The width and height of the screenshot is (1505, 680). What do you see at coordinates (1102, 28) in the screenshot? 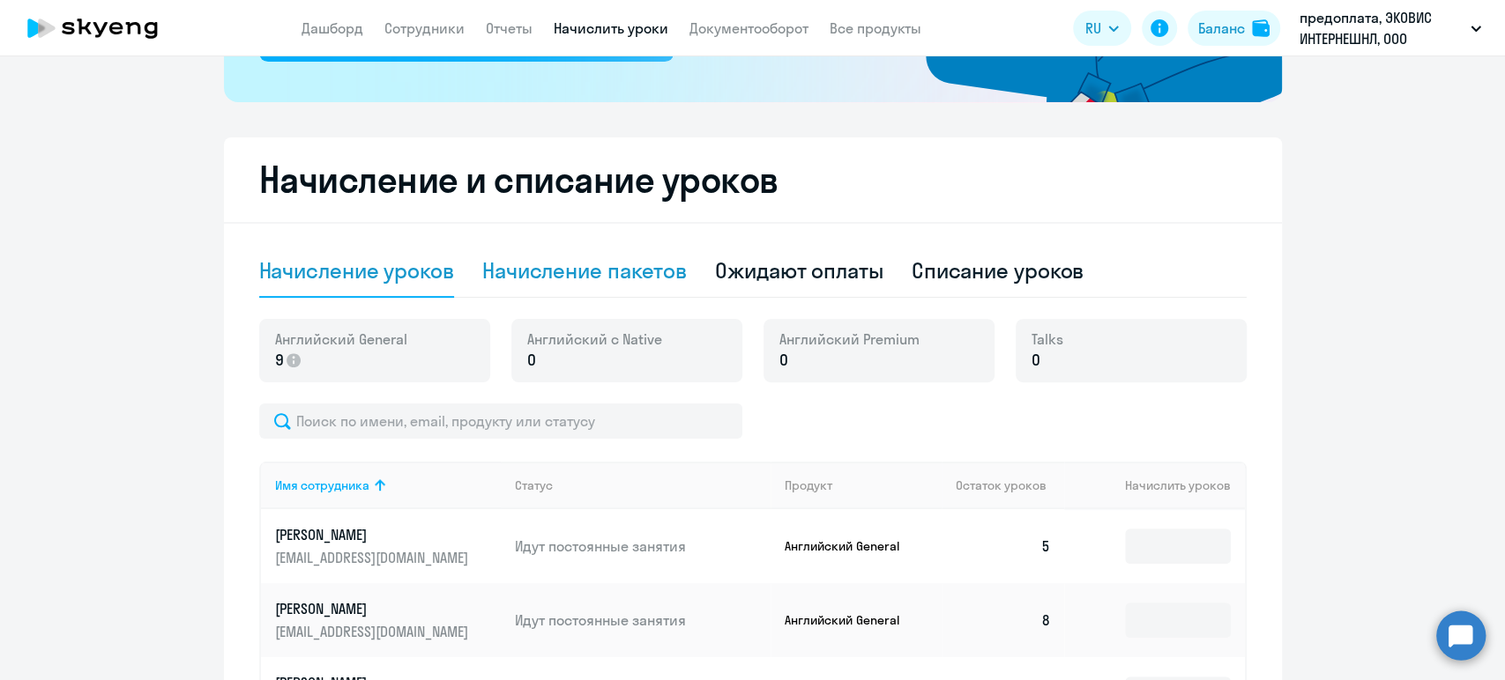
I see `button: RU` at bounding box center [1102, 28].